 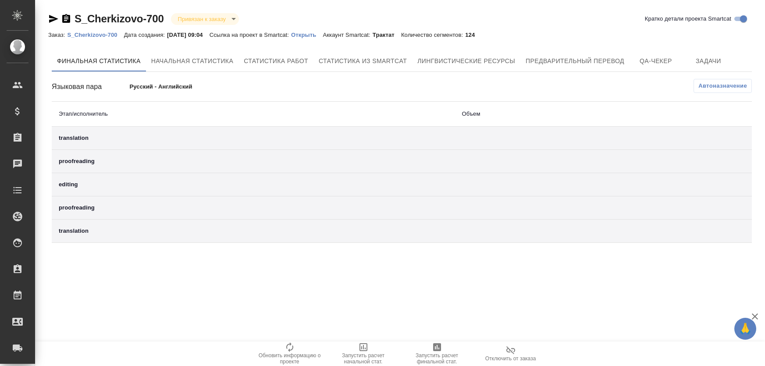 What do you see at coordinates (95, 35) in the screenshot?
I see `p: S_Cherkizovo-700` at bounding box center [95, 35].